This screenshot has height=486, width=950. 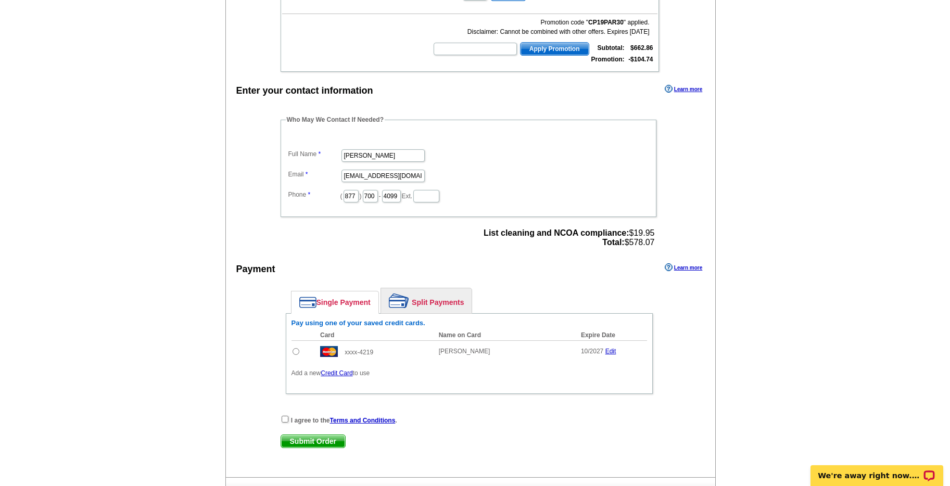 What do you see at coordinates (313, 442) in the screenshot?
I see `span: Submit Order` at bounding box center [313, 442].